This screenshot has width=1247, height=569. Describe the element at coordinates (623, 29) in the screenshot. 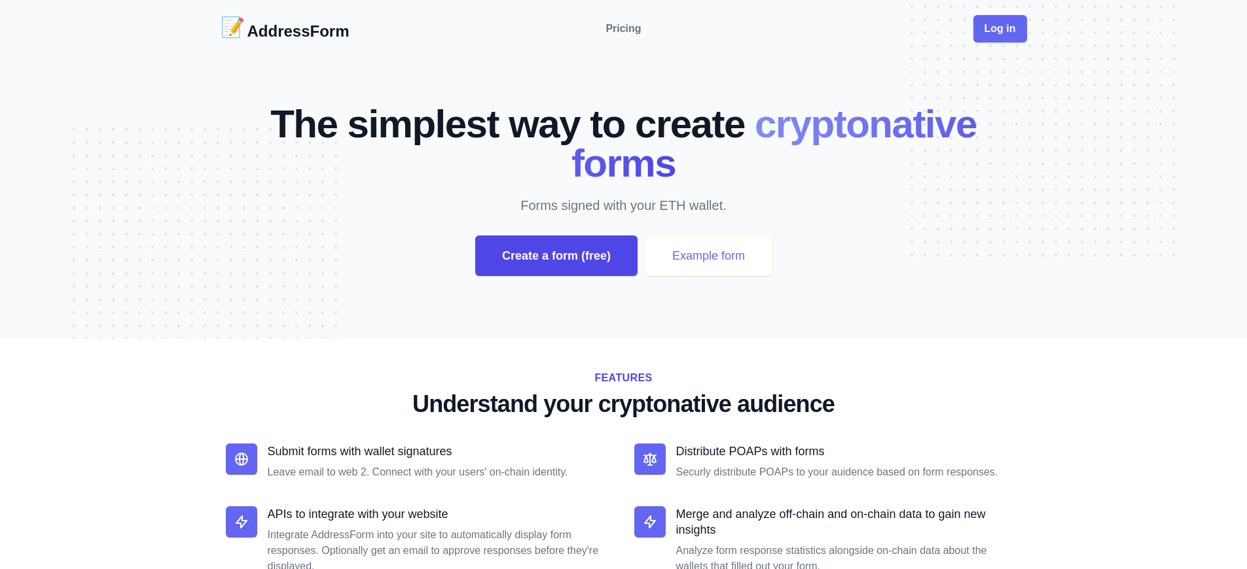

I see `a: Pricing` at that location.